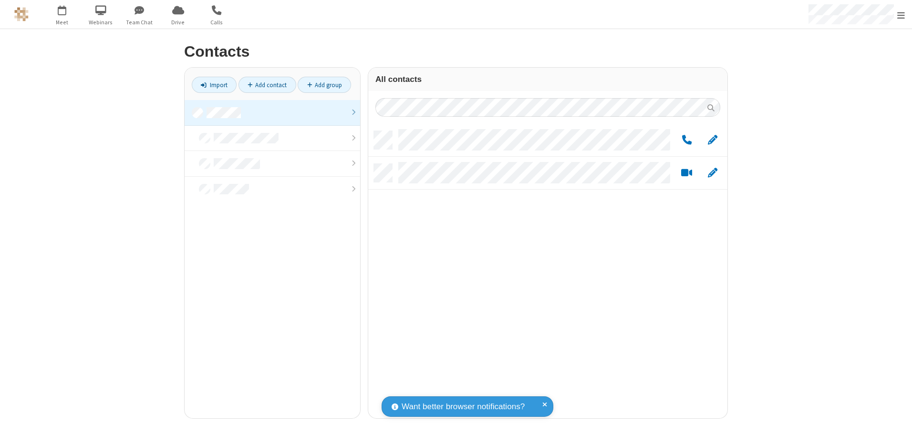 This screenshot has width=912, height=433. Describe the element at coordinates (21, 14) in the screenshot. I see `img: QA Selenium DO NOT DELETE OR CHANGE` at that location.